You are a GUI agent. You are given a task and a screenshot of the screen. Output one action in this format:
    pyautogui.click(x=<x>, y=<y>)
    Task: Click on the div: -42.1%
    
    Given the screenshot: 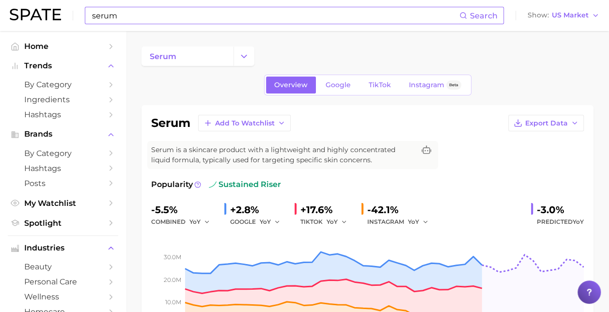 What is the action you would take?
    pyautogui.click(x=401, y=210)
    